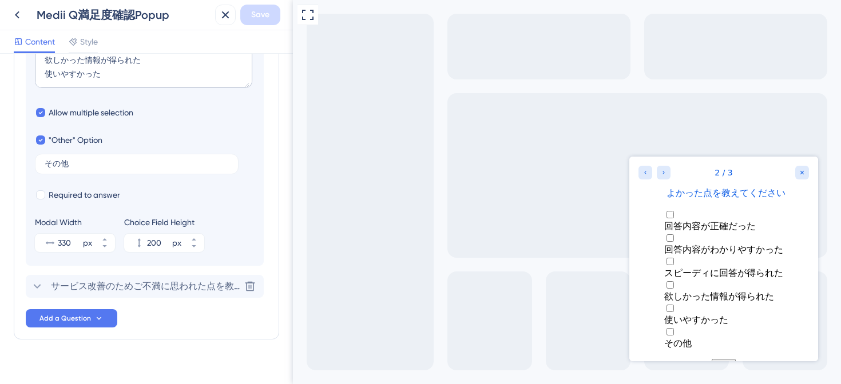 The image size is (841, 384). What do you see at coordinates (94, 209) in the screenshot?
I see `button: 次へ` at bounding box center [94, 209].